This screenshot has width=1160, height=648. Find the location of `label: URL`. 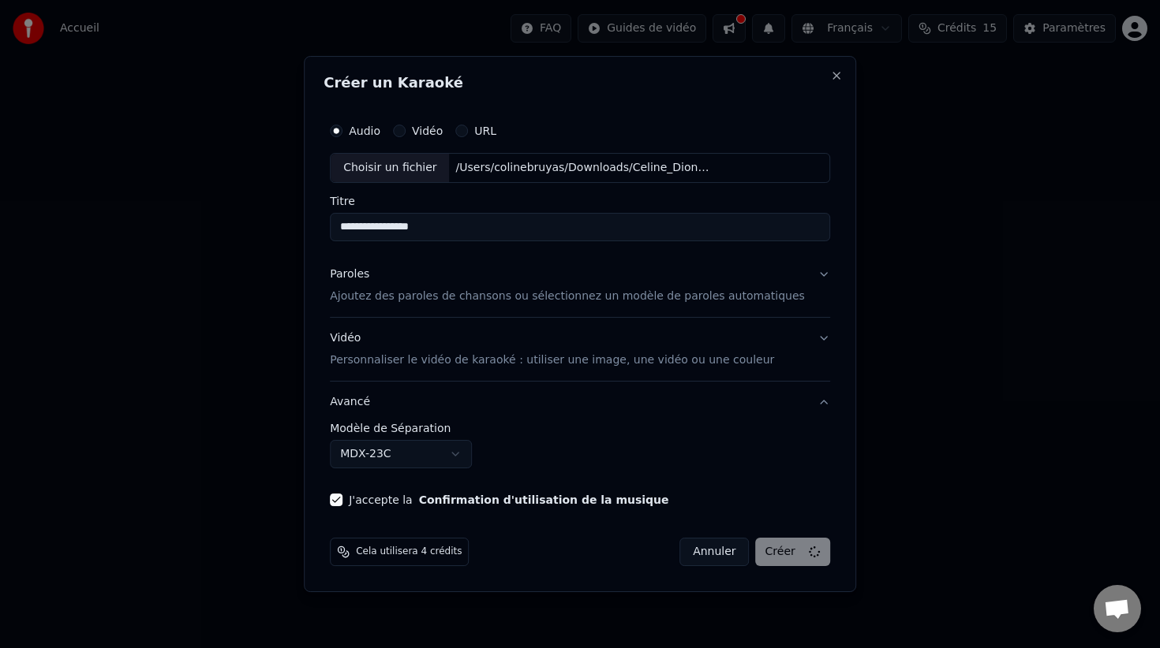

label: URL is located at coordinates (485, 131).